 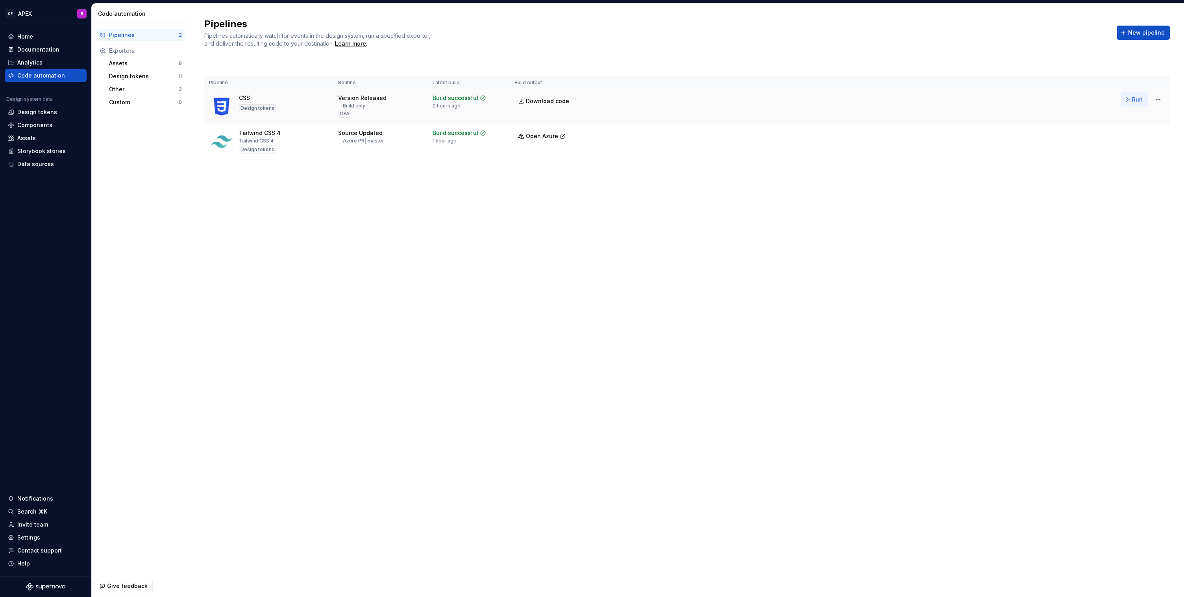 What do you see at coordinates (145, 63) in the screenshot?
I see `button: Assets8` at bounding box center [145, 63].